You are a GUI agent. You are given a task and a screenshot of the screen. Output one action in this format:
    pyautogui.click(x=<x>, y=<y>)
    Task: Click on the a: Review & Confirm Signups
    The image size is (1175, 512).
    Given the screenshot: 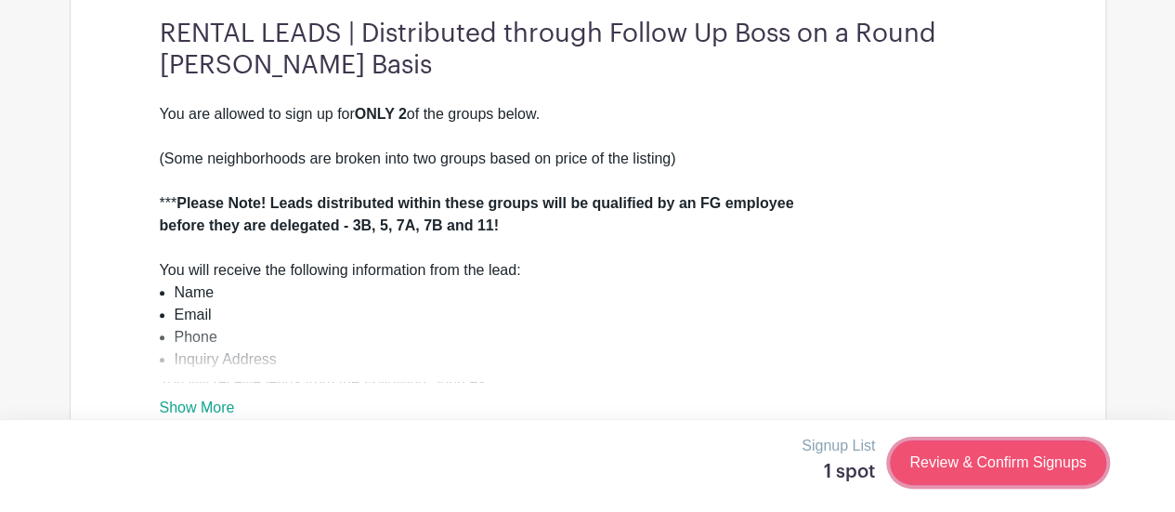 What is the action you would take?
    pyautogui.click(x=997, y=462)
    